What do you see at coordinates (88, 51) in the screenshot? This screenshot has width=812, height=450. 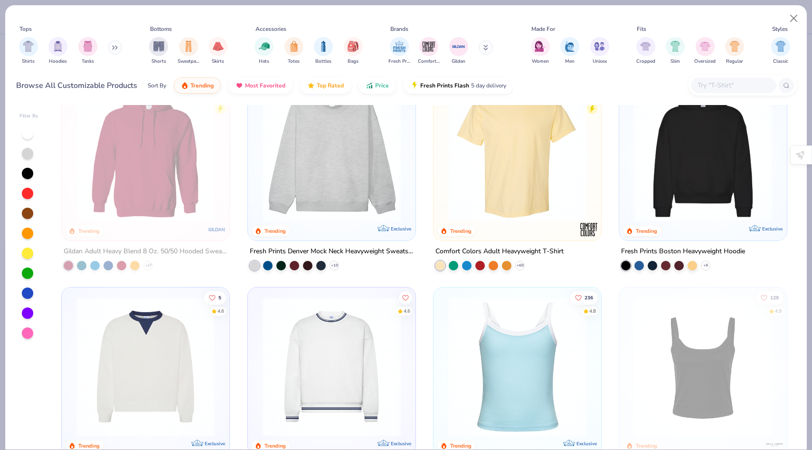 I see `div: filter for Tanks` at bounding box center [88, 51].